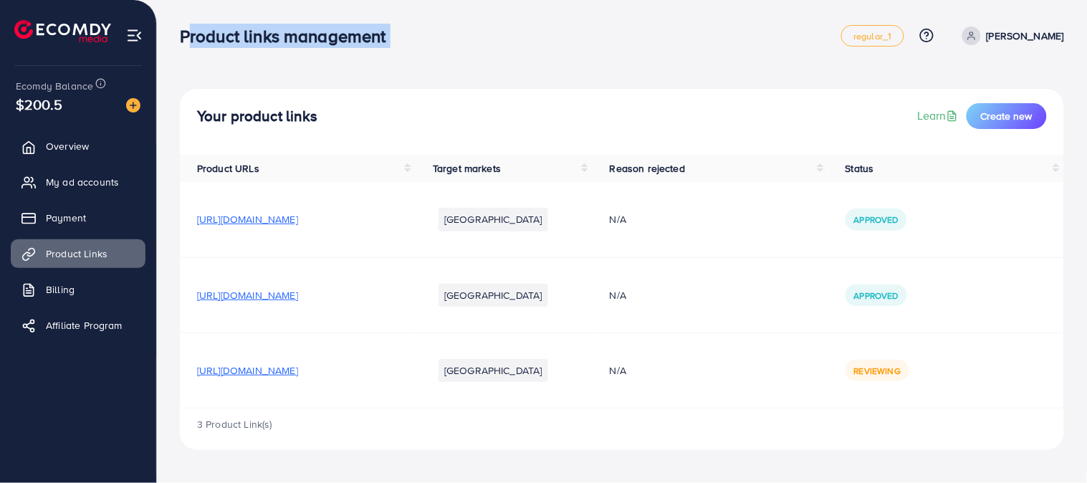 The image size is (1087, 483). I want to click on span: regular_1, so click(872, 36).